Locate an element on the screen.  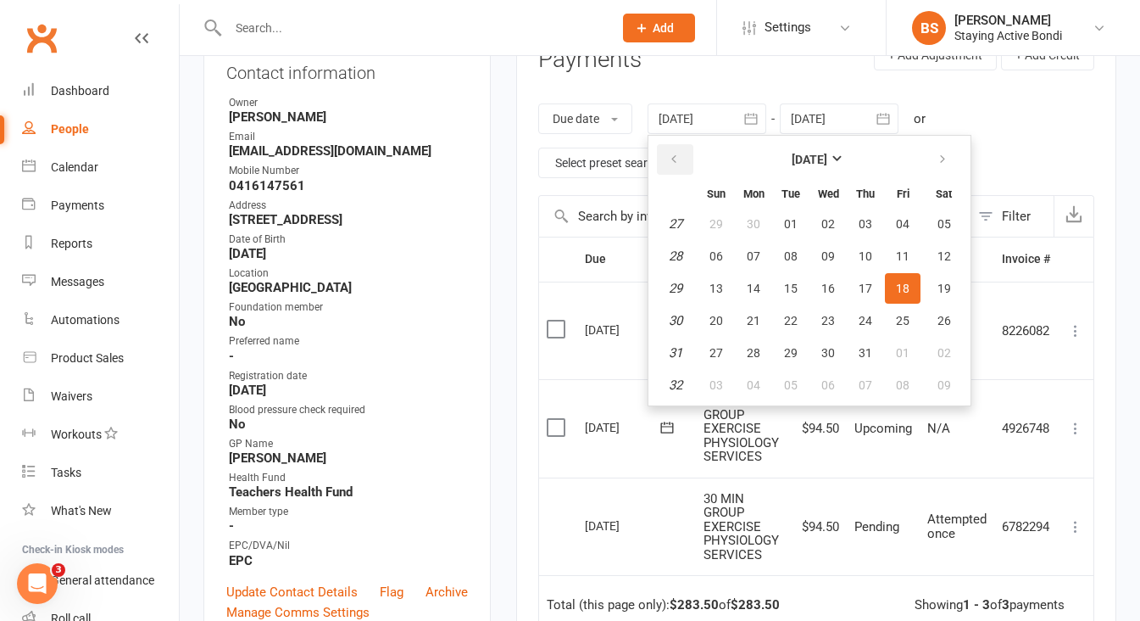
span: Add is located at coordinates (663, 28).